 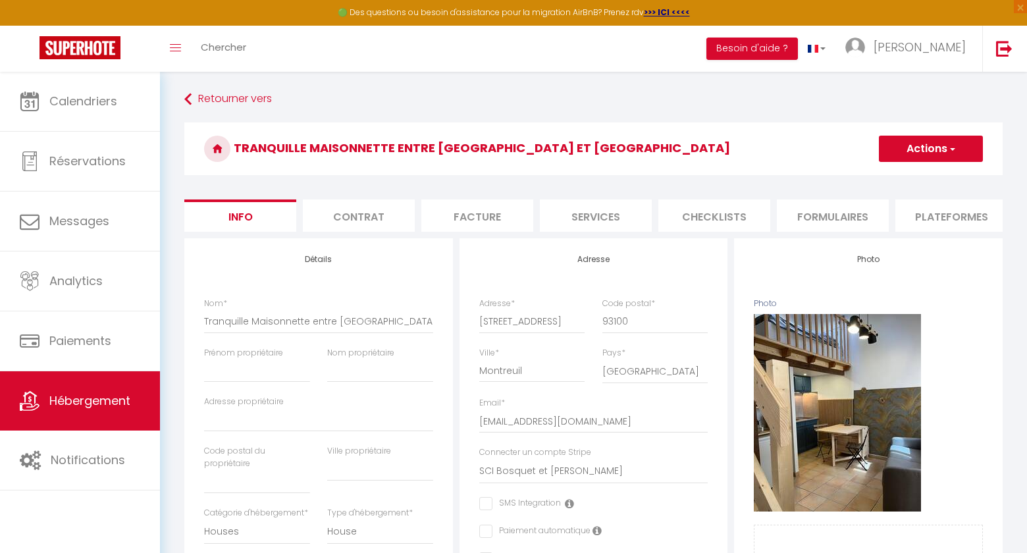 What do you see at coordinates (752, 49) in the screenshot?
I see `button: Besoin d'aide ?` at bounding box center [752, 49].